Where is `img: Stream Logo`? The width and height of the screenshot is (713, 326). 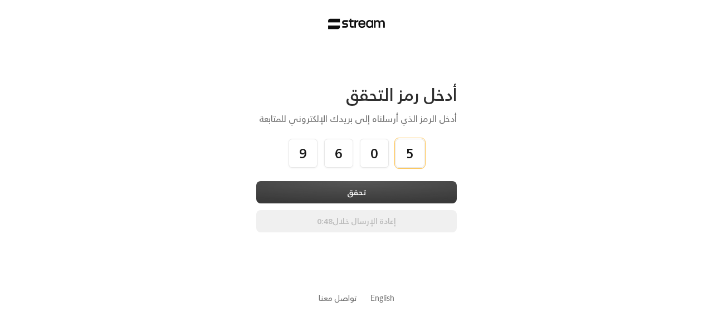 img: Stream Logo is located at coordinates (357, 24).